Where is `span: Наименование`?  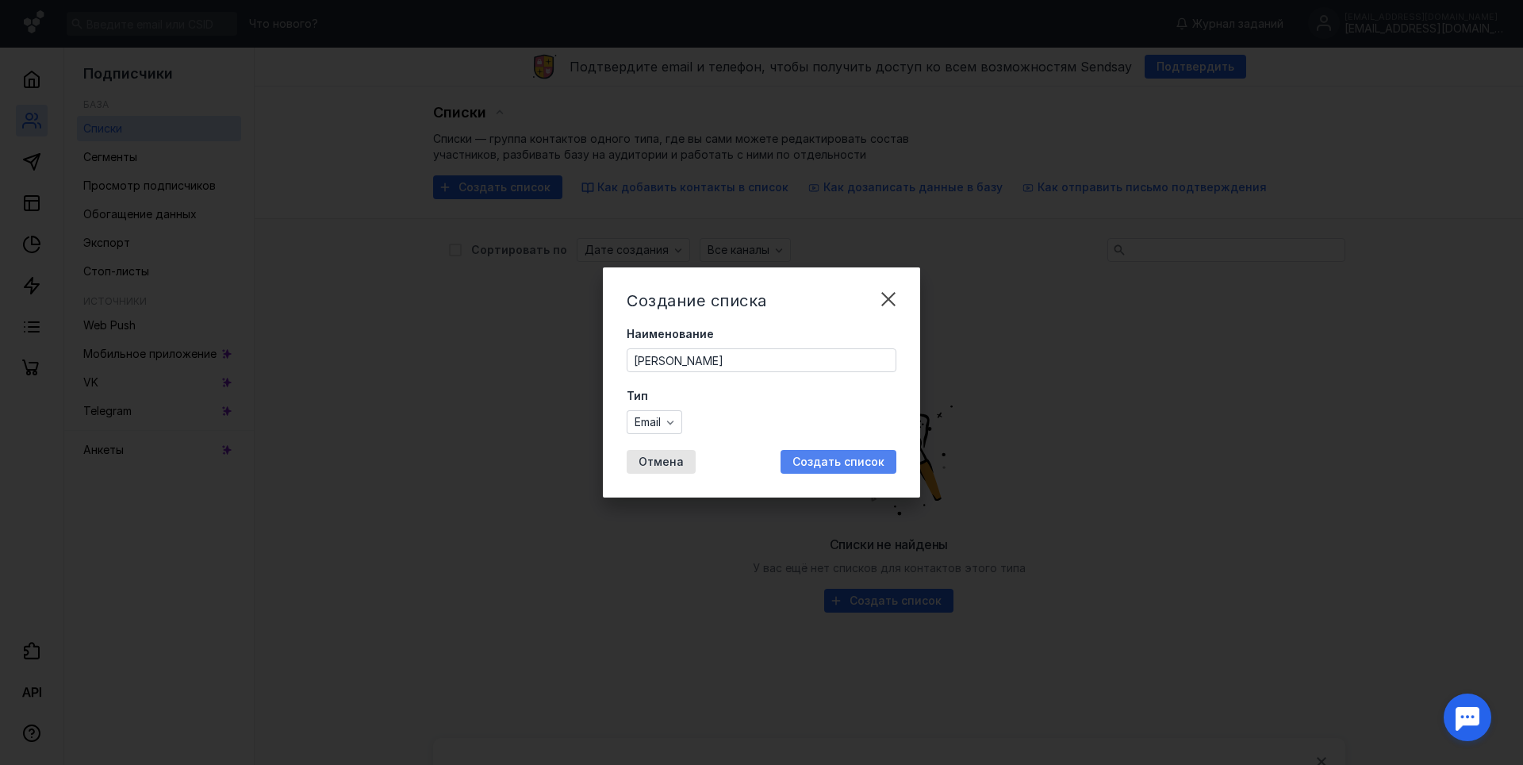 span: Наименование is located at coordinates (670, 334).